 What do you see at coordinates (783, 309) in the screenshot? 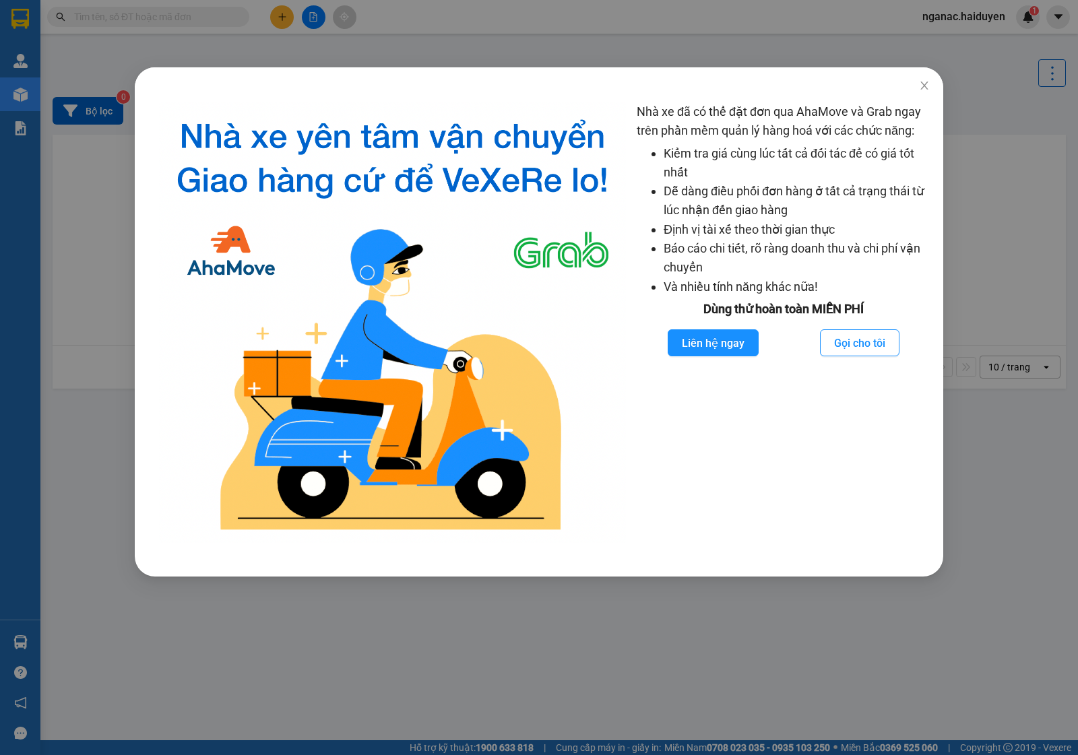
I see `div: Dùng thử hoàn toàn MIỄN PHÍ` at bounding box center [783, 309].